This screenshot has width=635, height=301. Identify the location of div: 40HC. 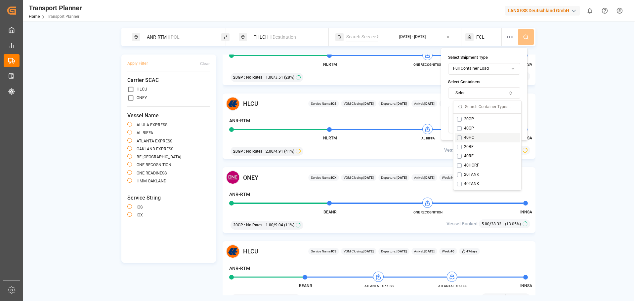
(469, 138).